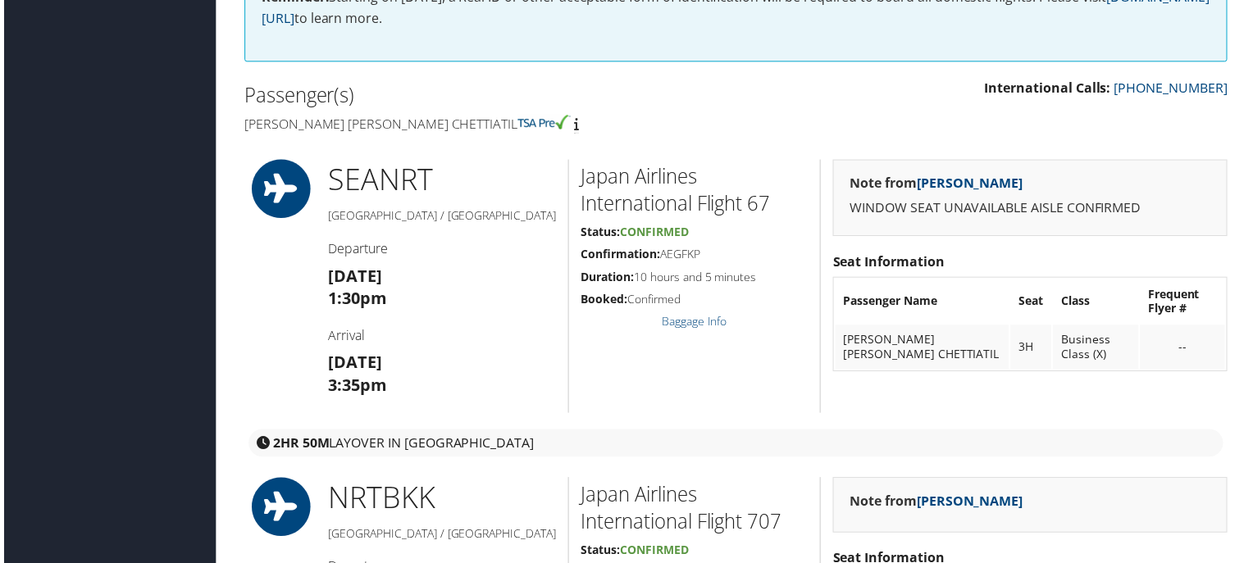 The height and width of the screenshot is (563, 1253). I want to click on strong: Duration:, so click(607, 278).